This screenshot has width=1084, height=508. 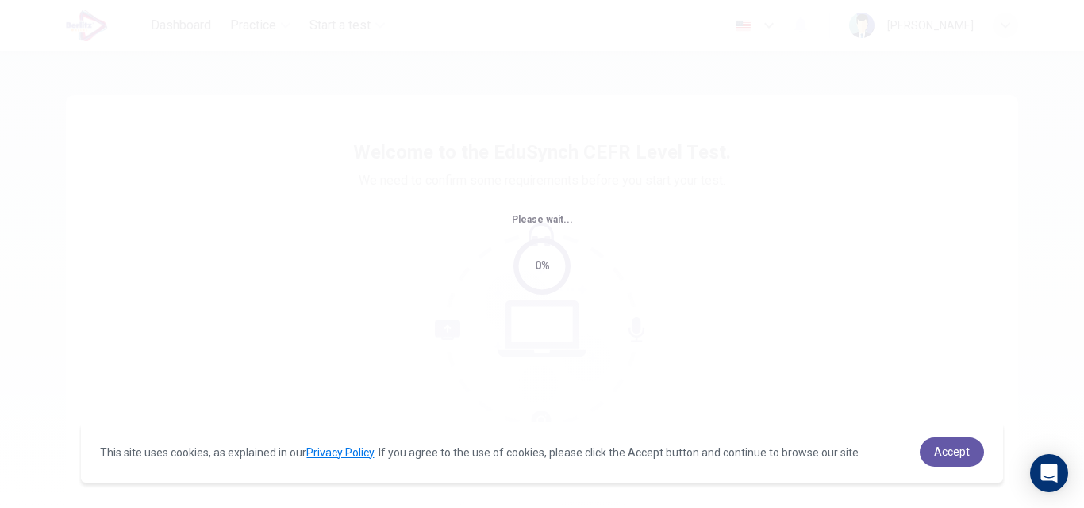 I want to click on span: This site uses cookies, as explained in our . If you agree to the use of cookies, please click th..., so click(x=480, y=453).